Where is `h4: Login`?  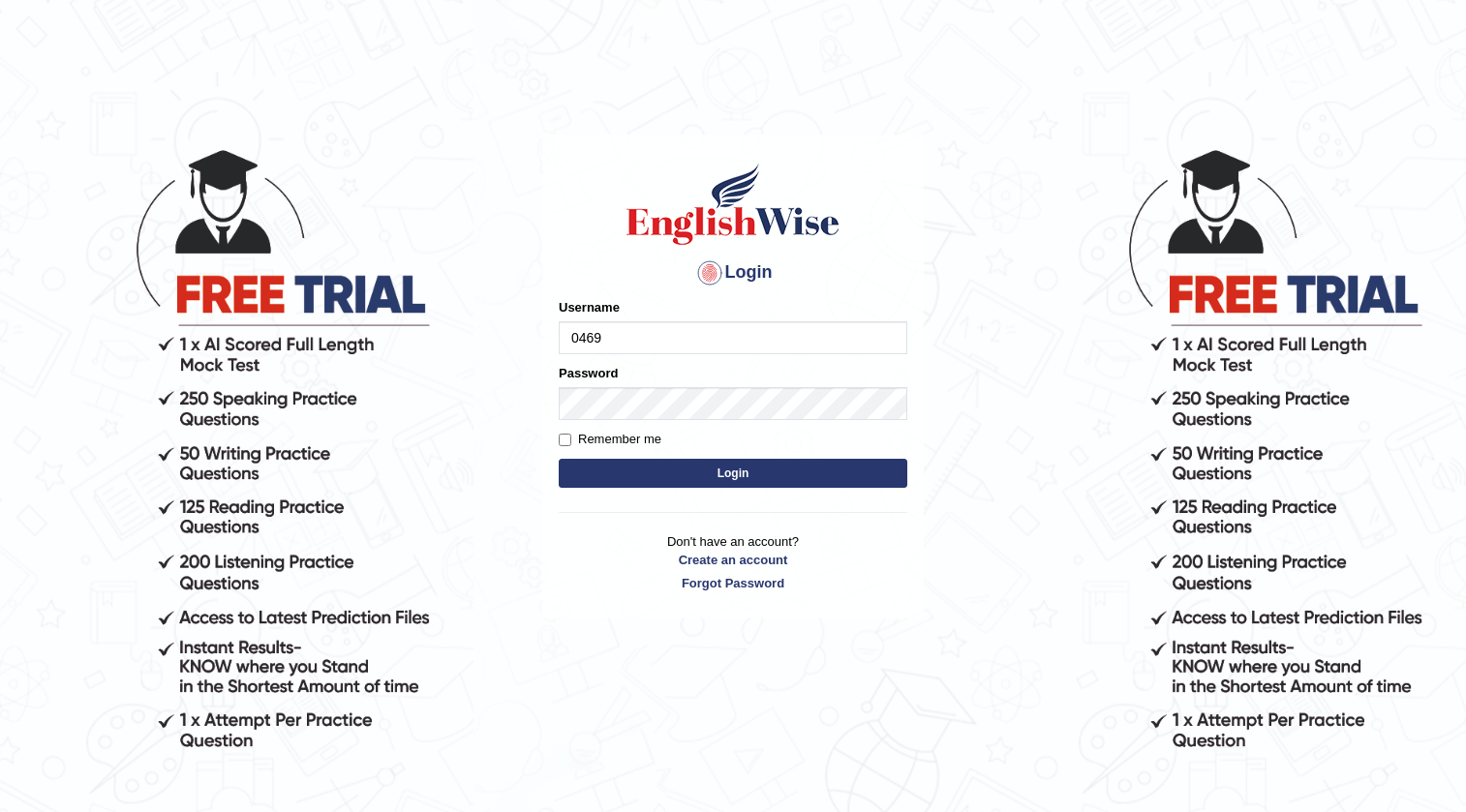 h4: Login is located at coordinates (733, 273).